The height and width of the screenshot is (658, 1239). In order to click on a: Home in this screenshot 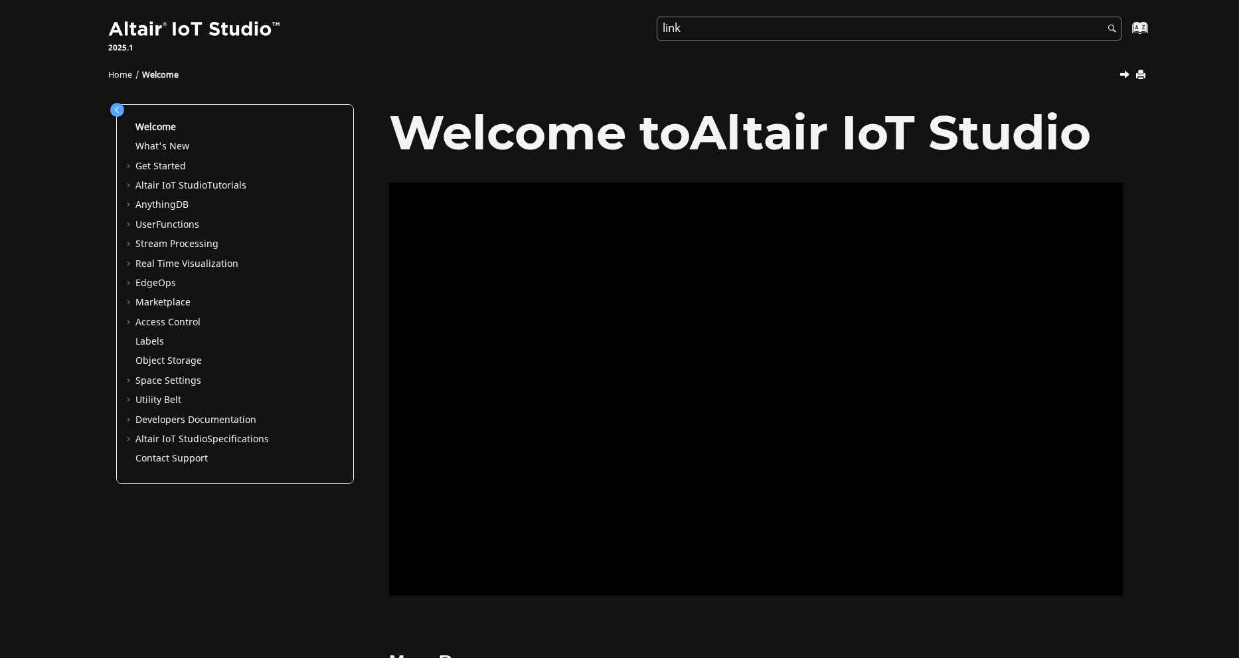, I will do `click(120, 75)`.